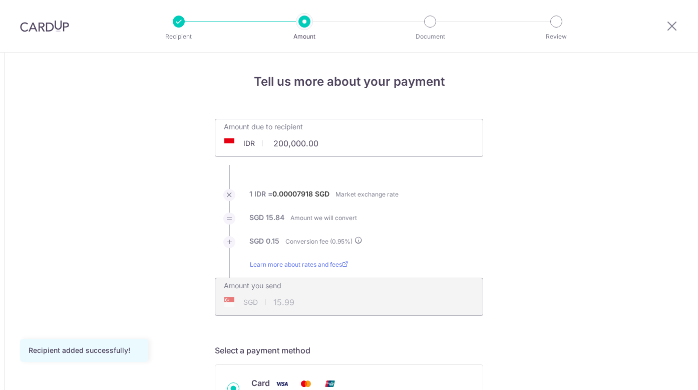 This screenshot has width=698, height=390. I want to click on img: Visa, so click(282, 383).